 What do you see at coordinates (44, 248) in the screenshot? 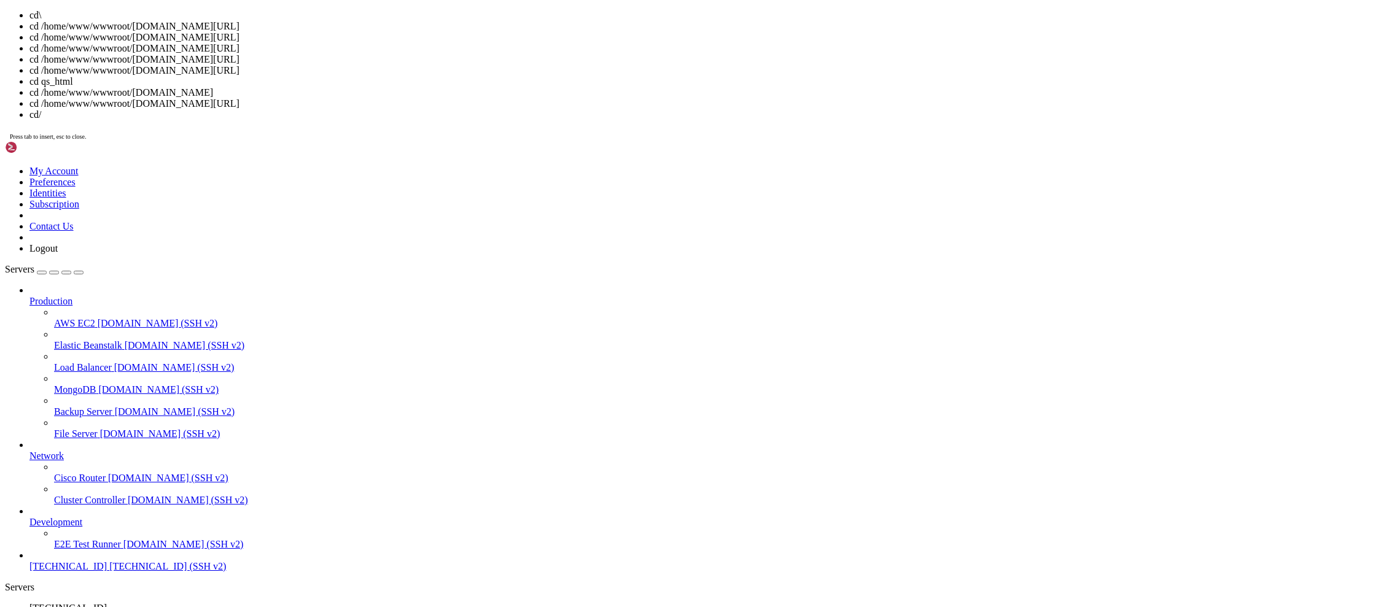
I see `a: Logout` at bounding box center [44, 248].